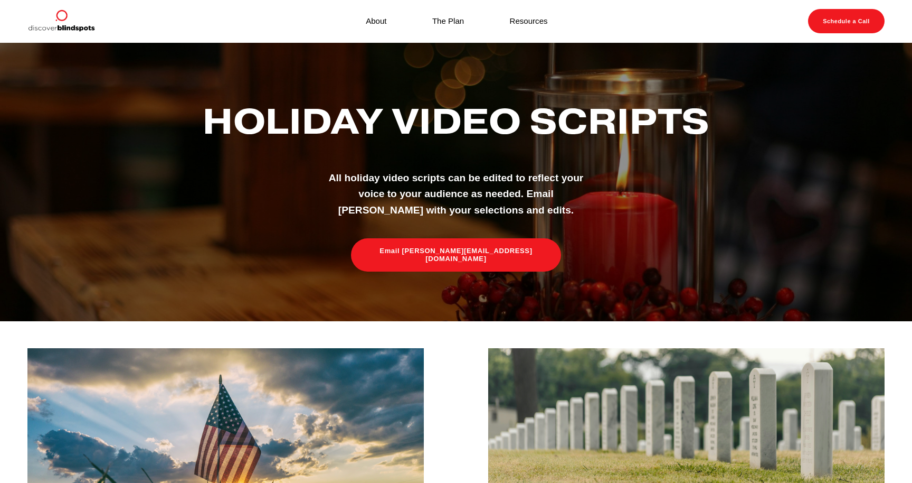 This screenshot has width=912, height=483. Describe the element at coordinates (61, 21) in the screenshot. I see `a: Discover Blind Spots` at that location.